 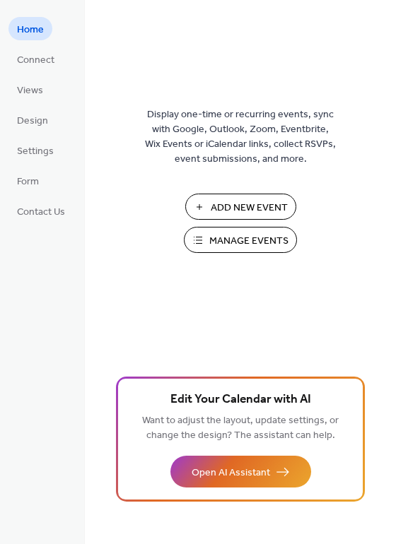 What do you see at coordinates (240, 206) in the screenshot?
I see `button: Add New Event` at bounding box center [240, 206].